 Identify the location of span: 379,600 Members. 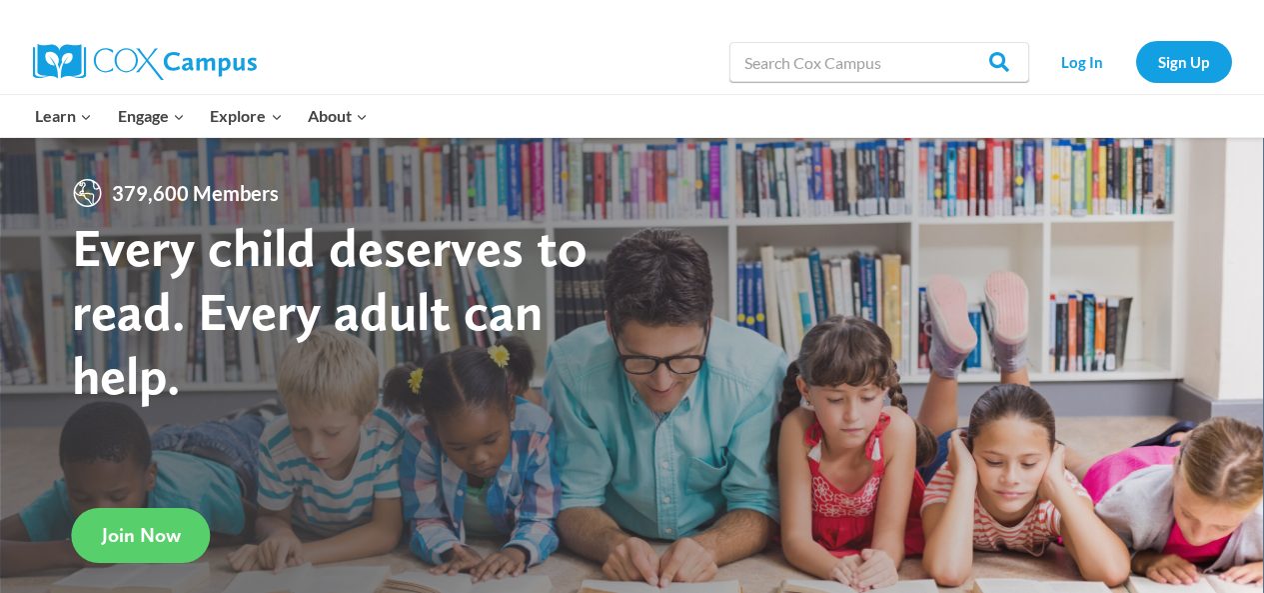
(195, 193).